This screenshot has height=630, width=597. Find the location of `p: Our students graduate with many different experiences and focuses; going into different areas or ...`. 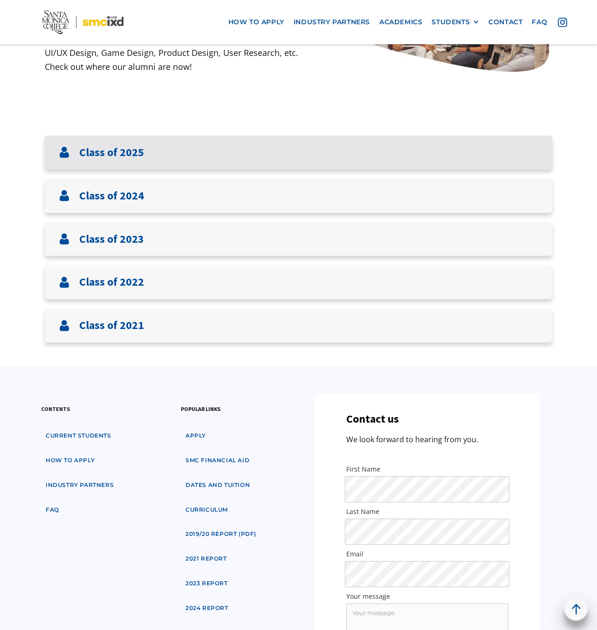

p: Our students graduate with many different experiences and focuses; going into different areas or ... is located at coordinates (171, 46).